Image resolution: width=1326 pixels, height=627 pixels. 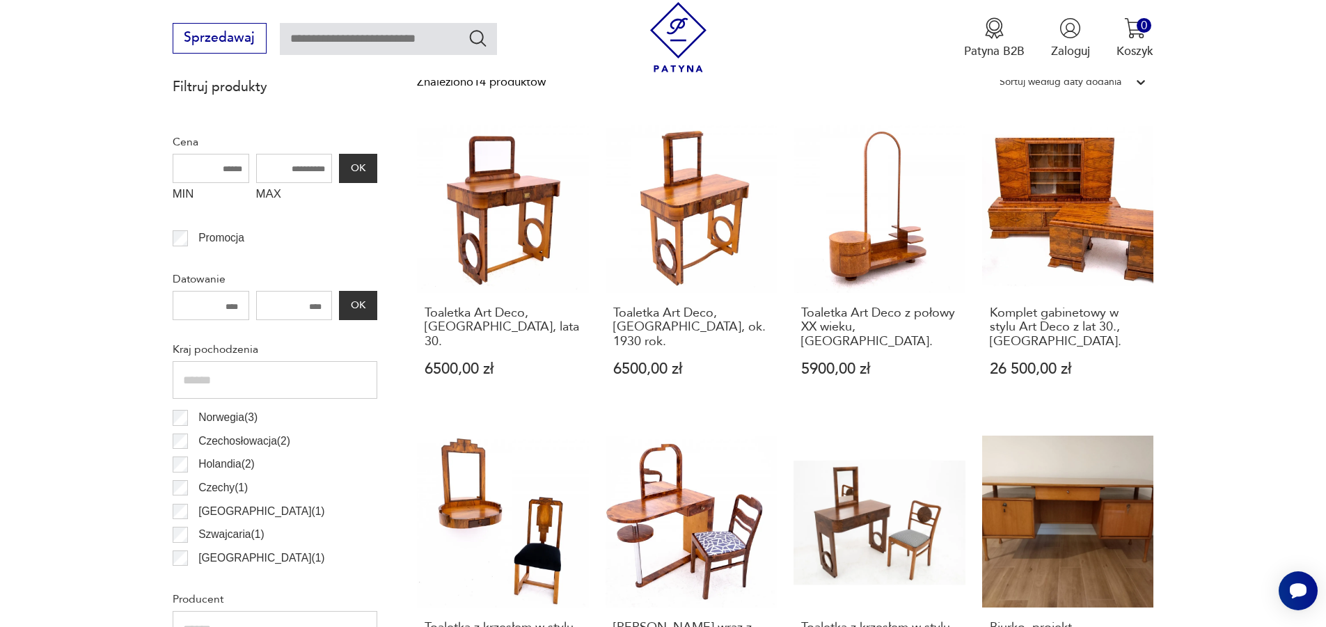 What do you see at coordinates (1070, 28) in the screenshot?
I see `img: Ikonka użytkownika` at bounding box center [1070, 28].